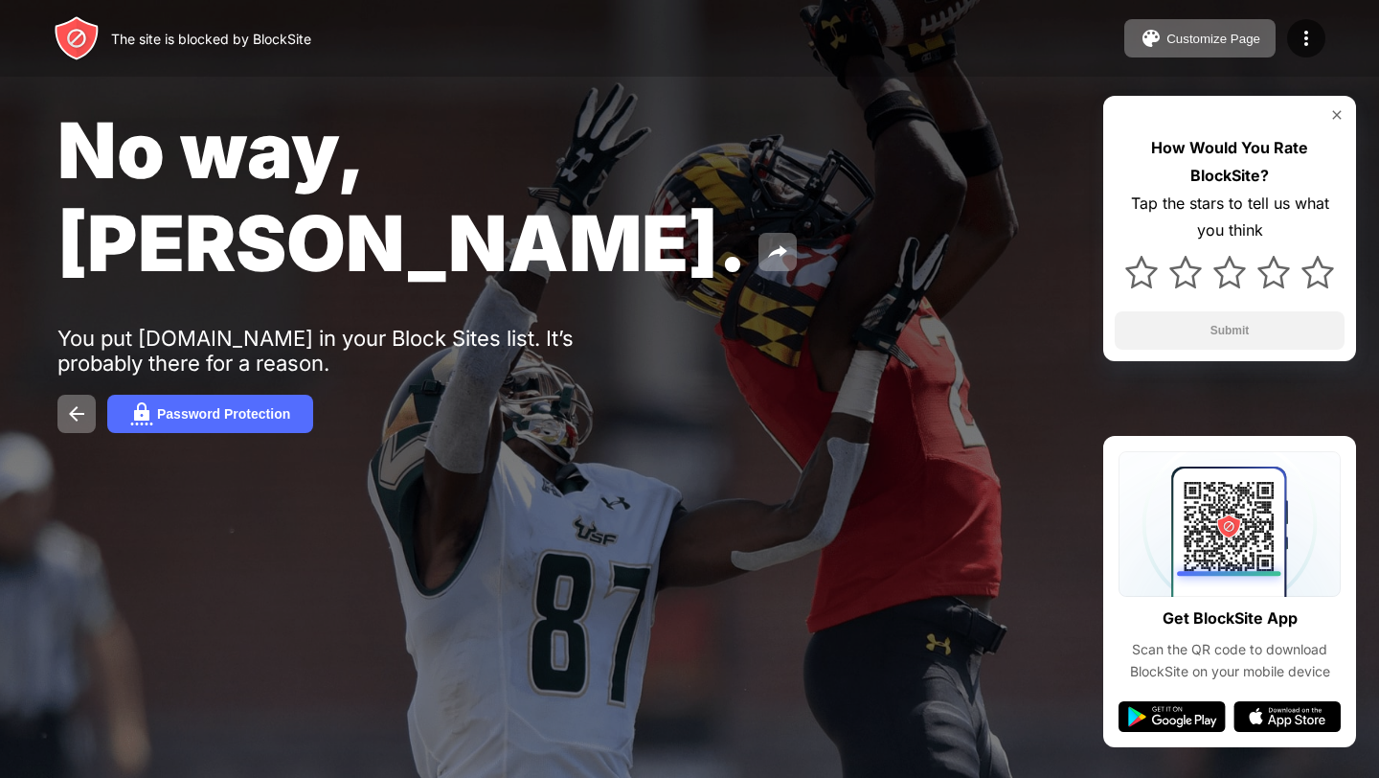  Describe the element at coordinates (1172, 717) in the screenshot. I see `img: google-play.svg` at that location.